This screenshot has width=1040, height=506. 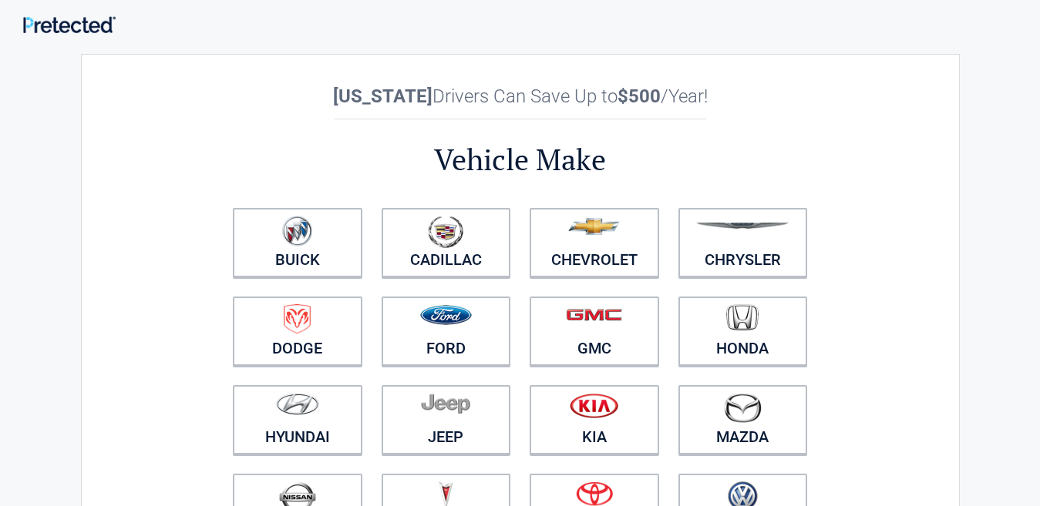 I want to click on a: GMC, so click(x=594, y=331).